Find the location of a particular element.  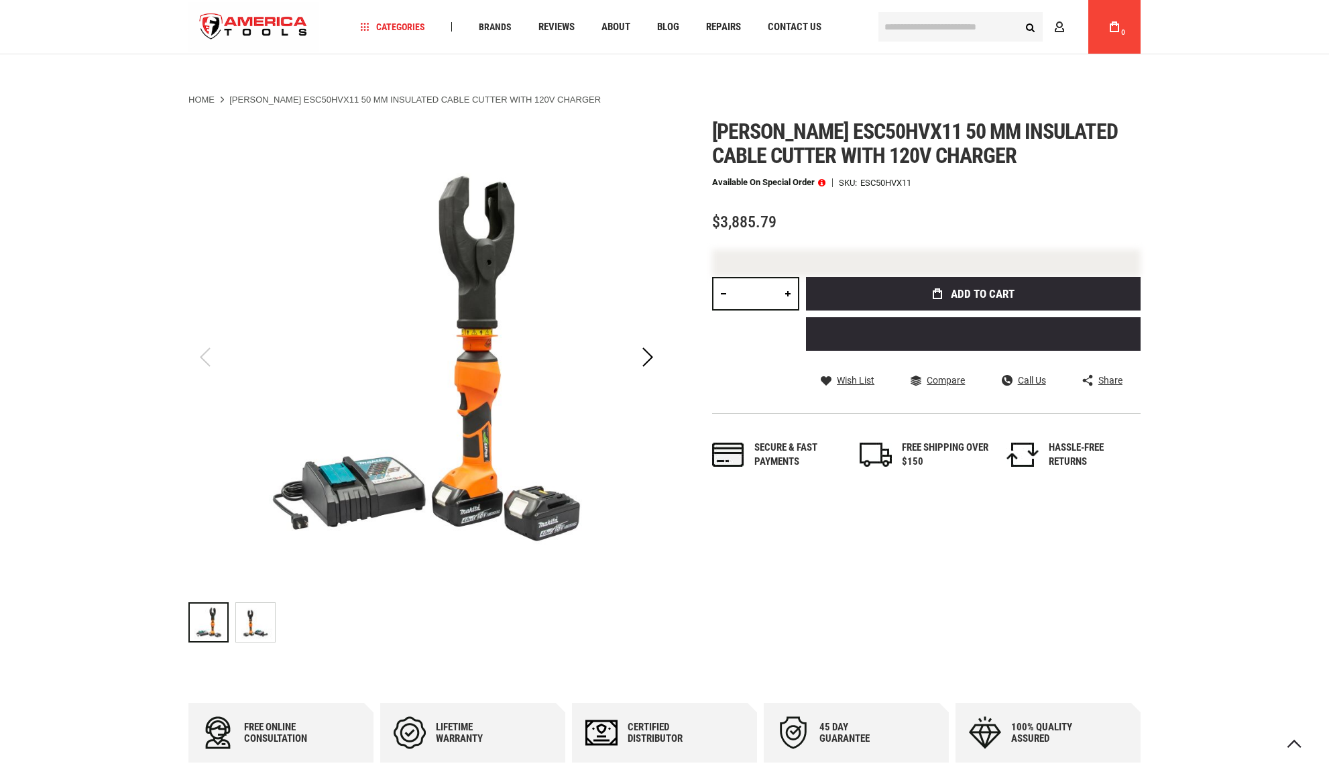

img: shipping is located at coordinates (876, 455).